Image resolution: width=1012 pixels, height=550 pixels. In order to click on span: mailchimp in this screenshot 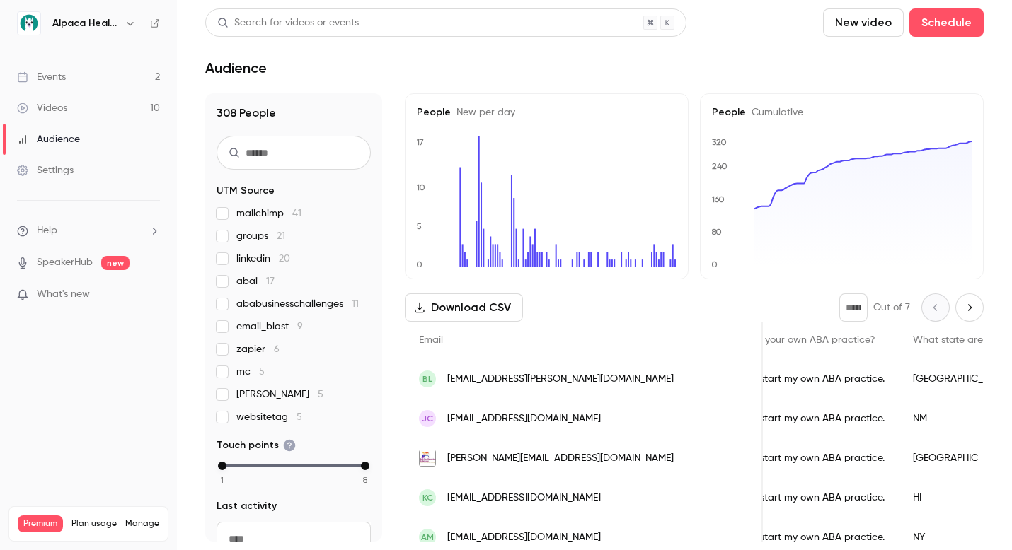, I will do `click(269, 214)`.